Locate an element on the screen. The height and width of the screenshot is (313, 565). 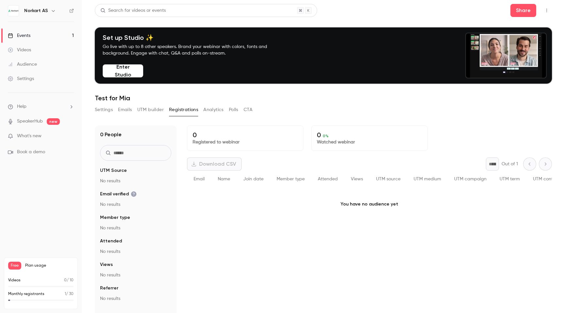
button: UTM builder is located at coordinates (150, 110).